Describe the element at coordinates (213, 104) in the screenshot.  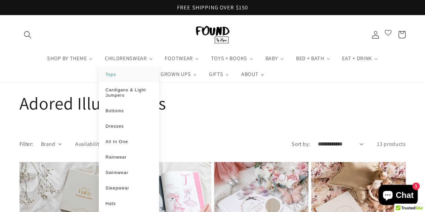
I see `h1: Adored Illustrations` at that location.